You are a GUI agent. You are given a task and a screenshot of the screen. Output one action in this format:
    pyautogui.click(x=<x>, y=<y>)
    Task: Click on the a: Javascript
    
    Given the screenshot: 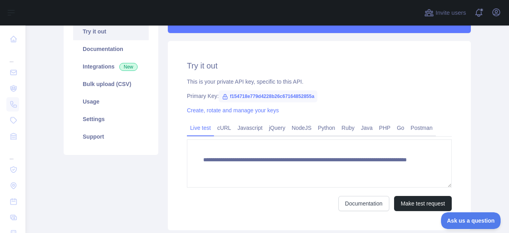 What is the action you would take?
    pyautogui.click(x=250, y=128)
    